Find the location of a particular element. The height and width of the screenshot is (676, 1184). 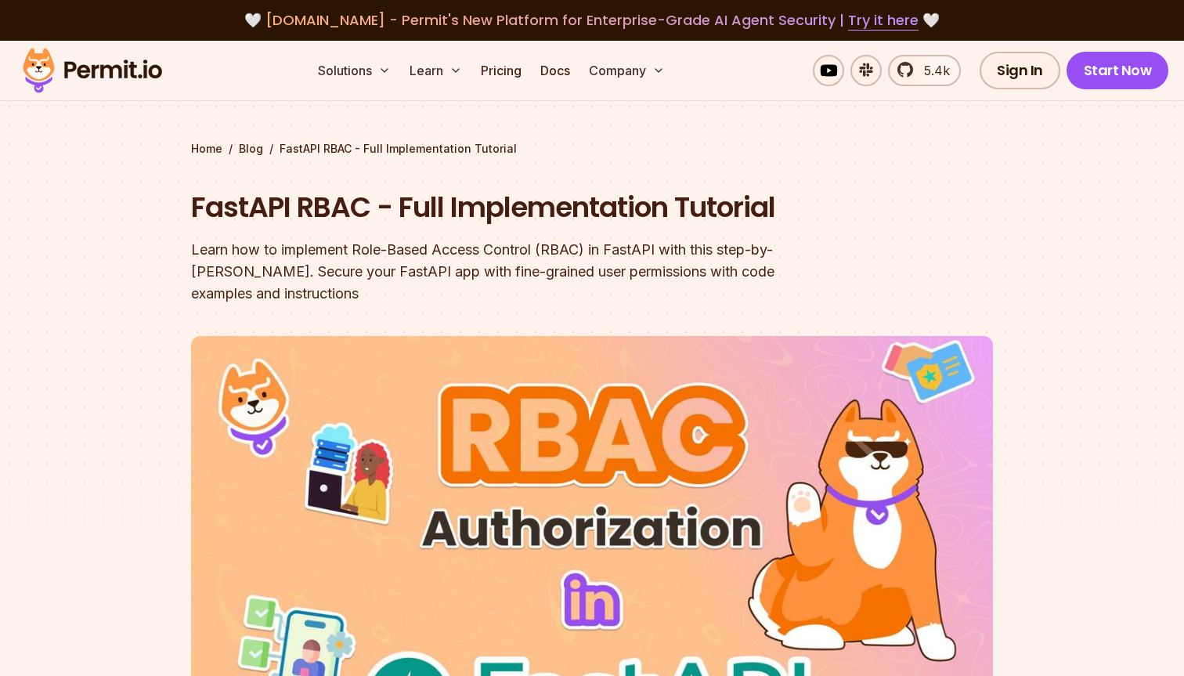

a: Start Now is located at coordinates (1118, 70).